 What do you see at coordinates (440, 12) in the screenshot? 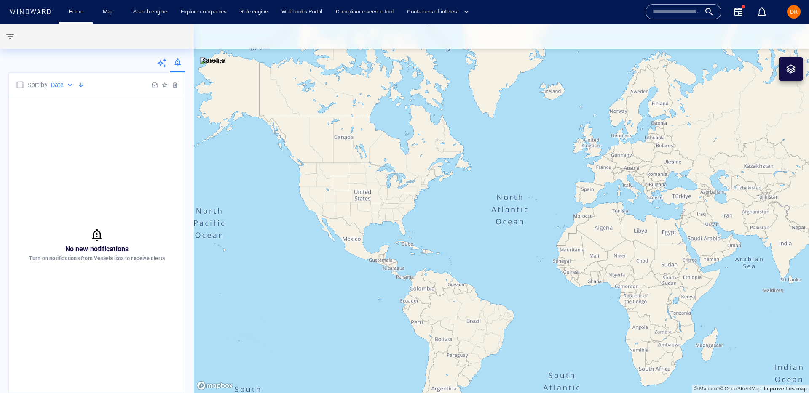
I see `button: Containers of interest` at bounding box center [440, 12].